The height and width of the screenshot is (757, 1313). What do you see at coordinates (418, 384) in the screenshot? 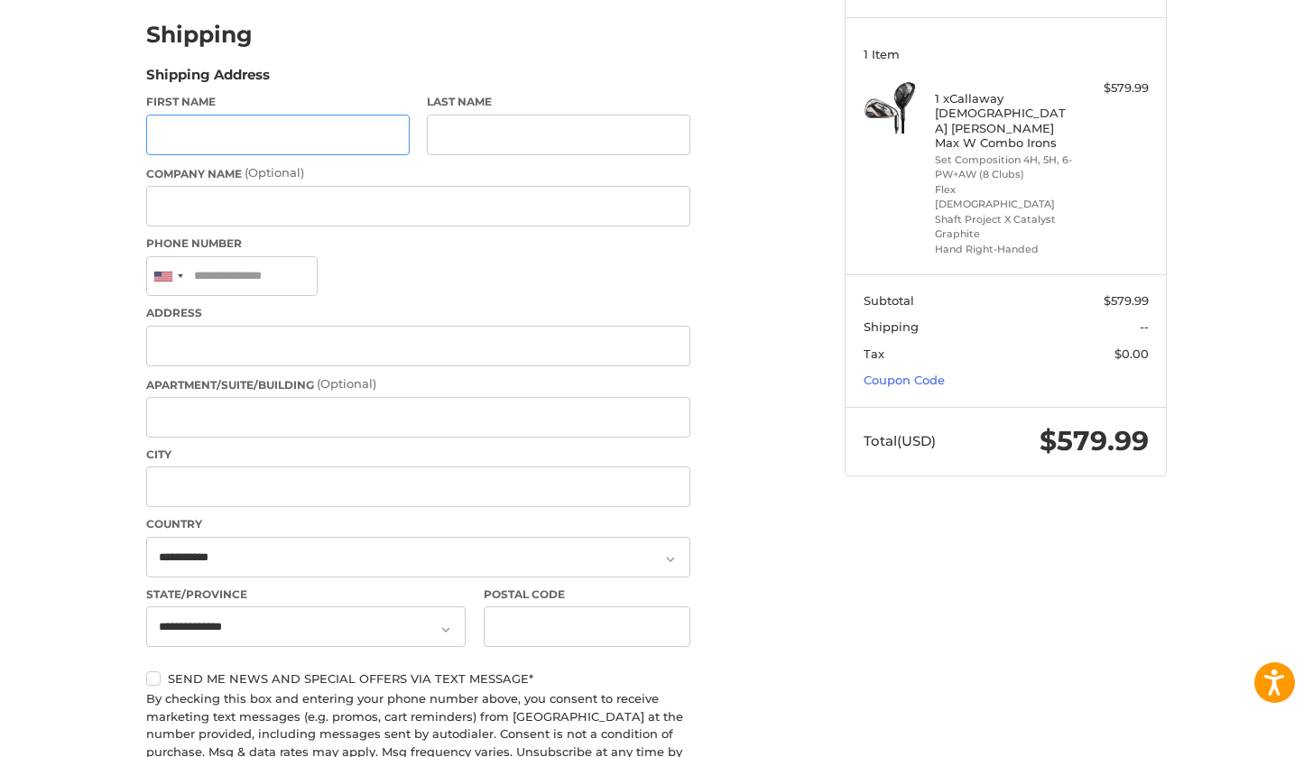
I see `label: Apartment/Suite/Building` at bounding box center [418, 384].